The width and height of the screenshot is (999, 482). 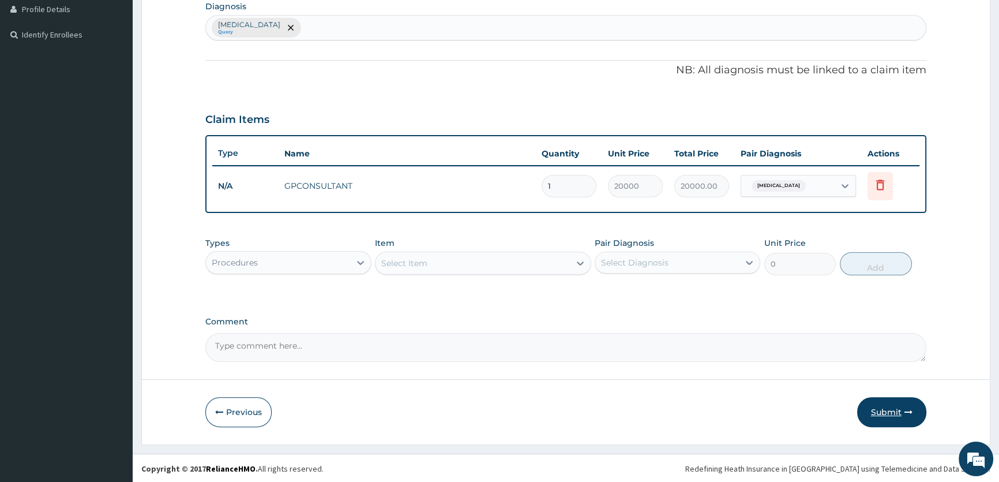 What do you see at coordinates (249, 32) in the screenshot?
I see `small: Query` at bounding box center [249, 32].